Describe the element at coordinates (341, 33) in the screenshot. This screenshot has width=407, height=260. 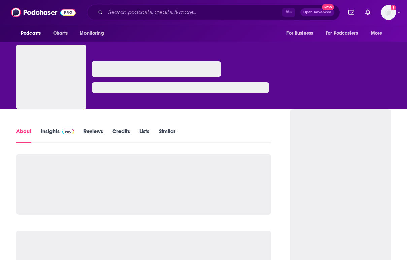
I see `span: For Podcasters` at that location.